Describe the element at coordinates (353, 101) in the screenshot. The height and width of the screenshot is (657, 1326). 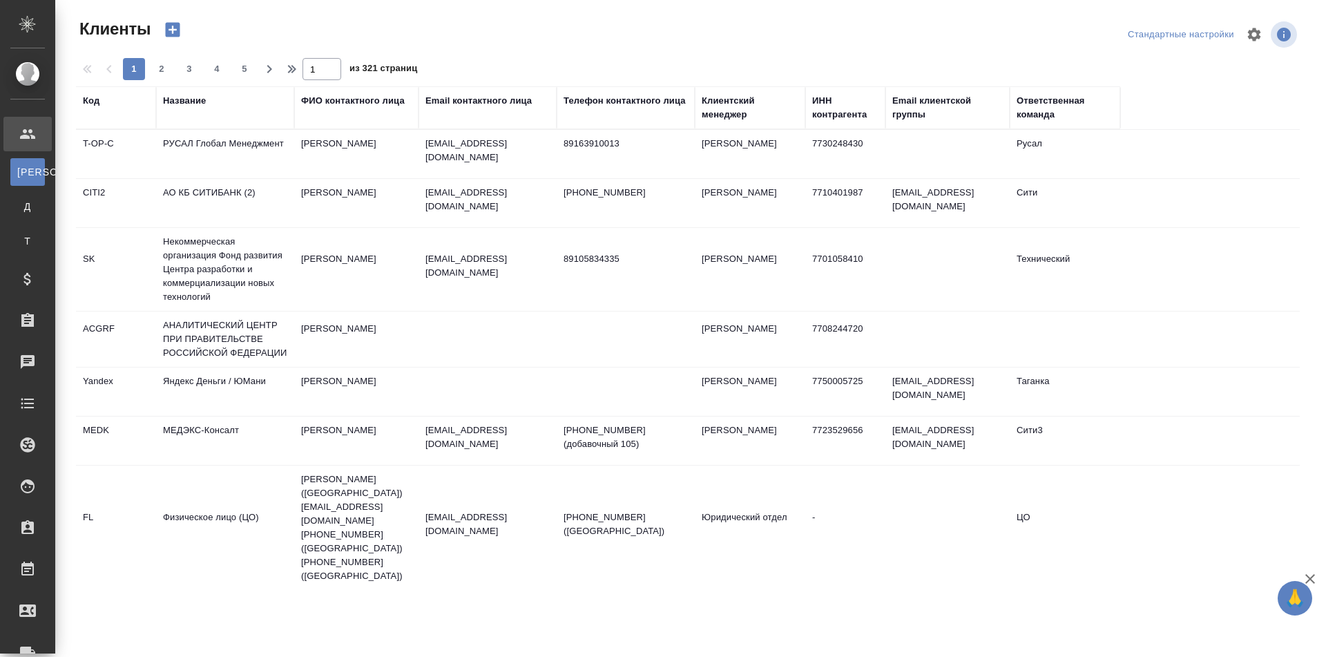
I see `div: ФИО контактного лица` at that location.